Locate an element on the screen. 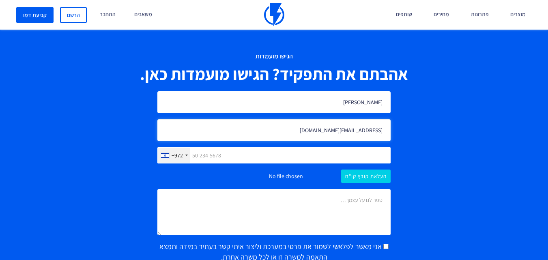  span: הגישו מועמדות is located at coordinates (274, 56).